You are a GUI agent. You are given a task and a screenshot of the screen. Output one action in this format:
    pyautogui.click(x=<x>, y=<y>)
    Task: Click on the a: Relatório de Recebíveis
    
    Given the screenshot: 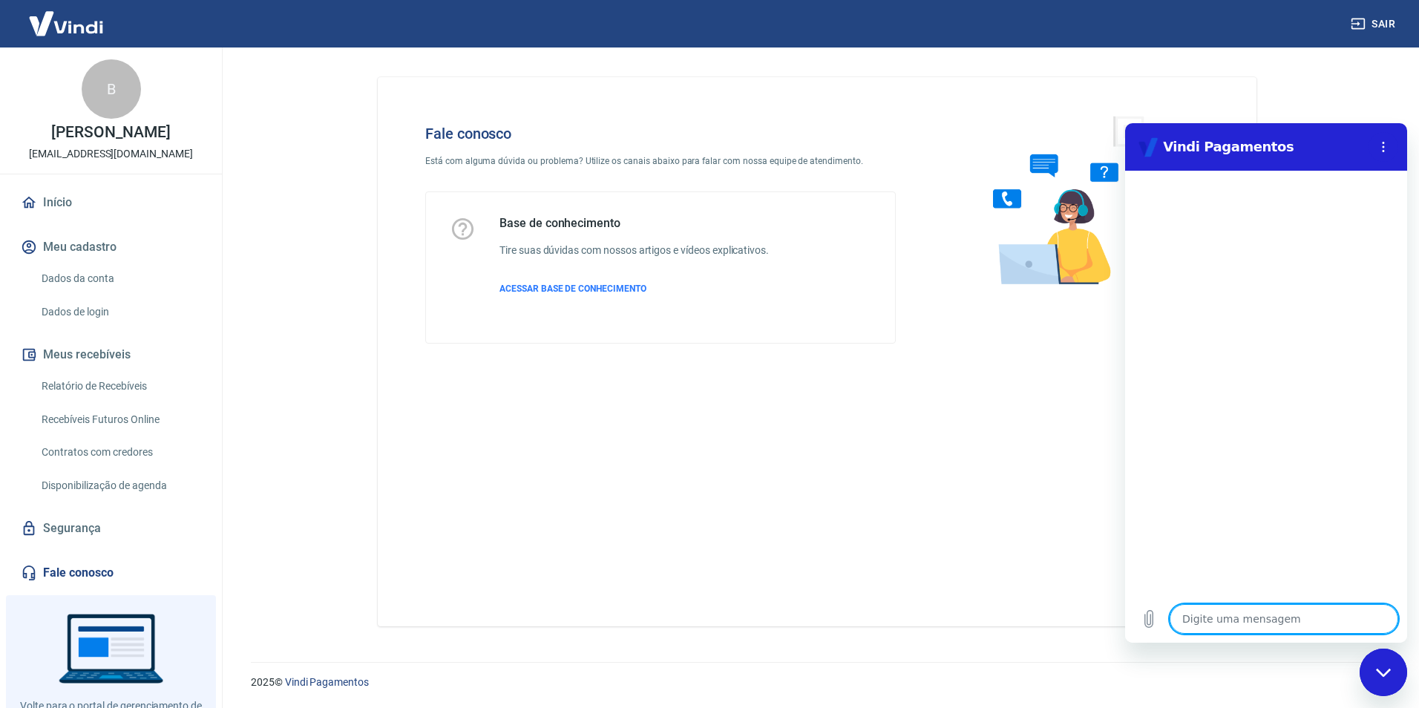 What is the action you would take?
    pyautogui.click(x=119, y=386)
    